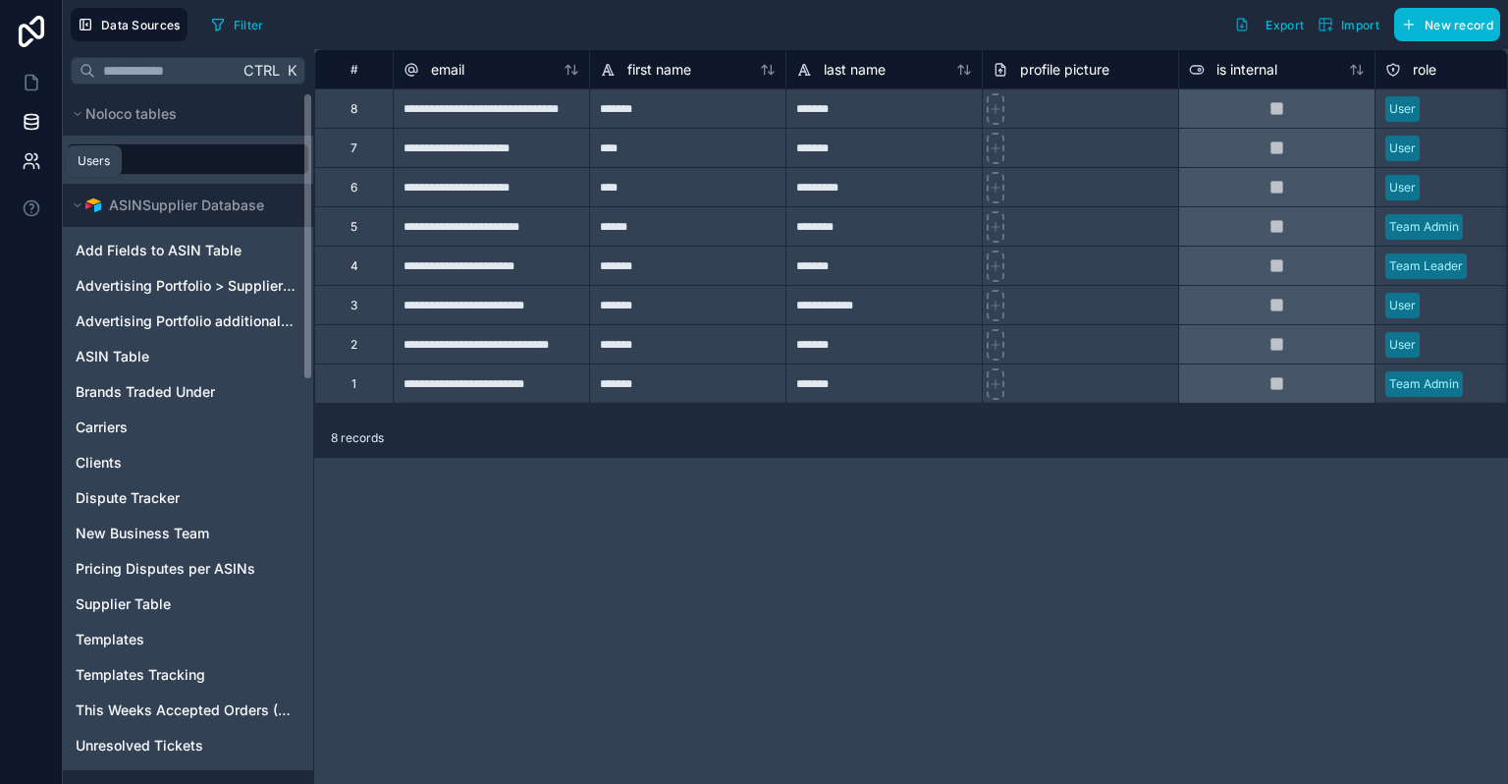 This screenshot has width=1508, height=784. I want to click on span: Ctrl, so click(261, 70).